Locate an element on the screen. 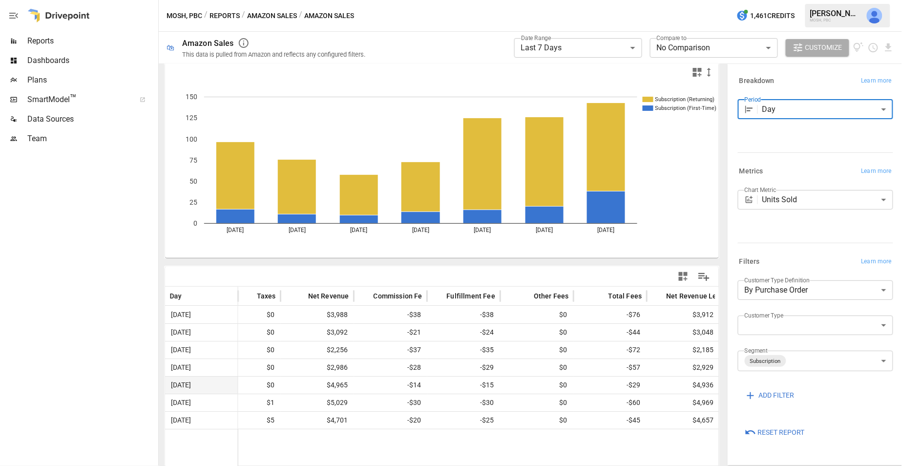 The height and width of the screenshot is (466, 902). div: Day is located at coordinates (828, 109).